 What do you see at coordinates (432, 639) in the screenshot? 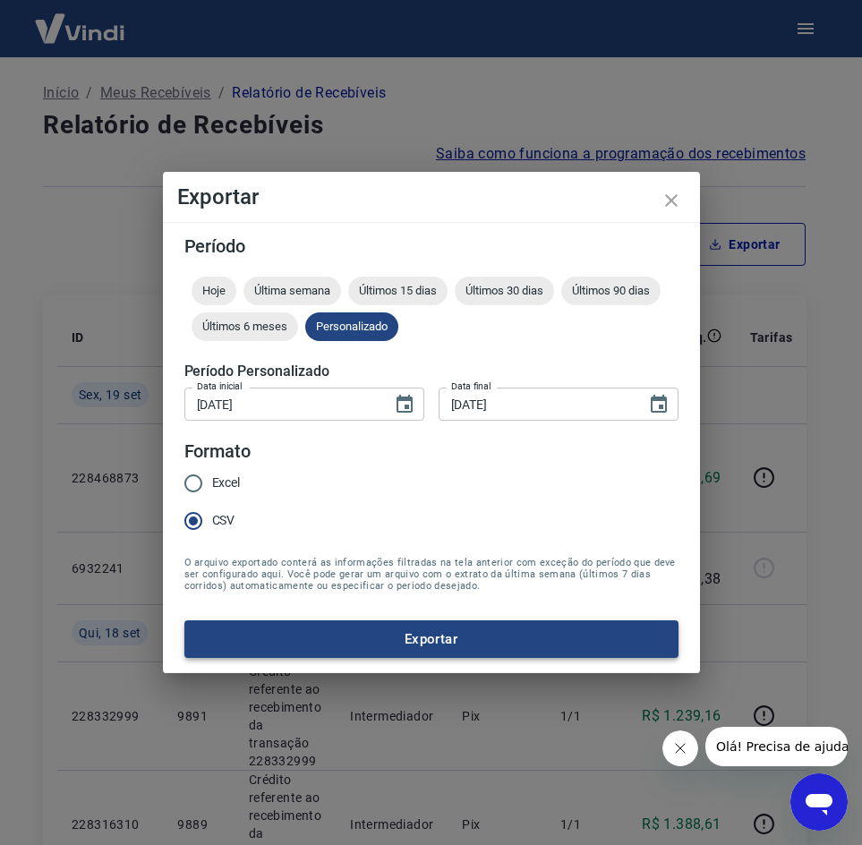
I see `button: Exportar` at bounding box center [432, 639].